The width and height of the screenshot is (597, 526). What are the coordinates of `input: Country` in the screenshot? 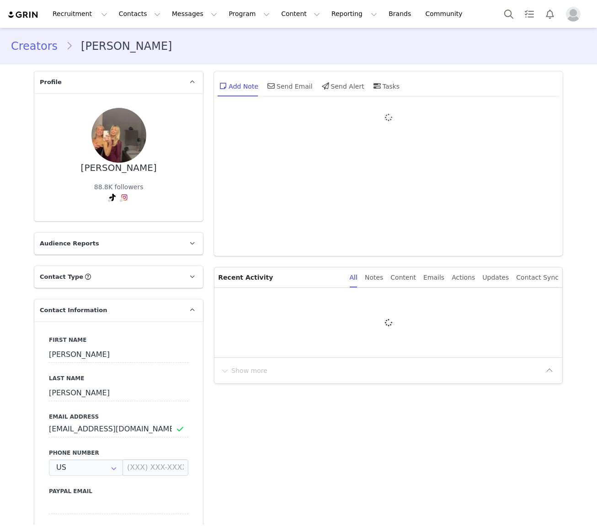 It's located at (86, 468).